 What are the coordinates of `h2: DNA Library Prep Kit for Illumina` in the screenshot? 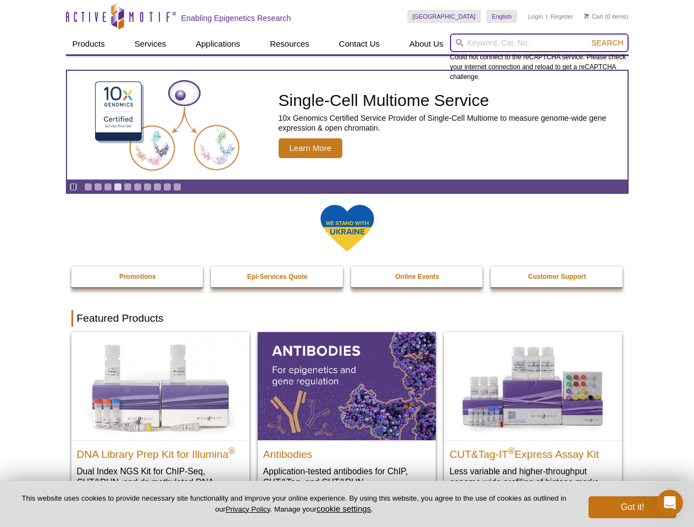 It's located at (160, 452).